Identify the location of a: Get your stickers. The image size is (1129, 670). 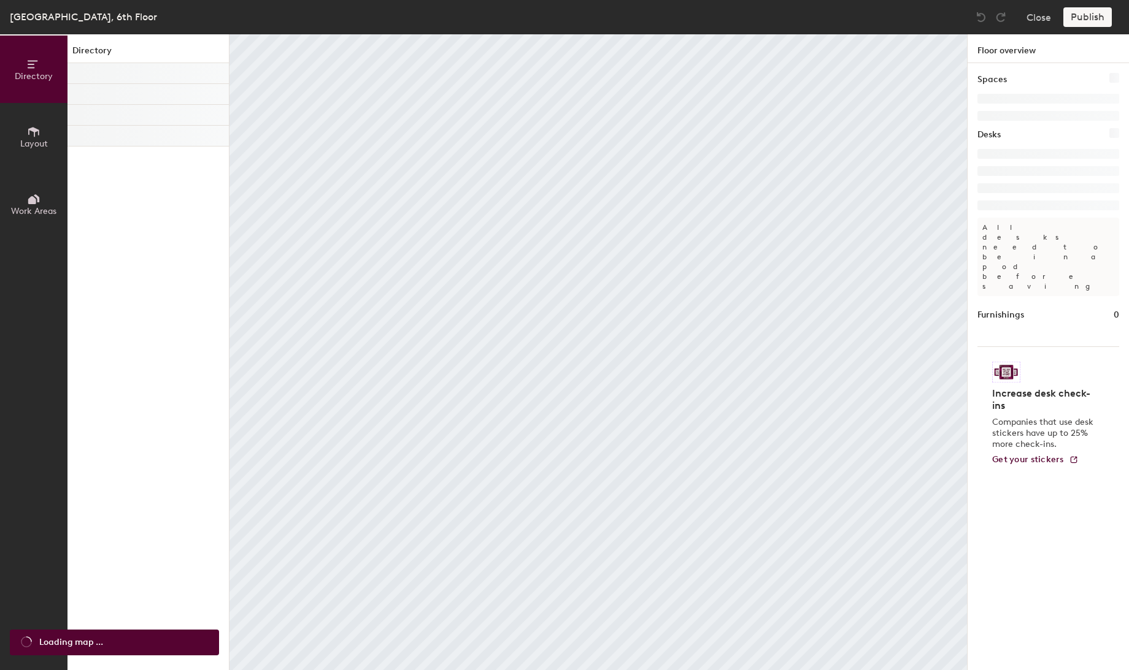
(1035, 460).